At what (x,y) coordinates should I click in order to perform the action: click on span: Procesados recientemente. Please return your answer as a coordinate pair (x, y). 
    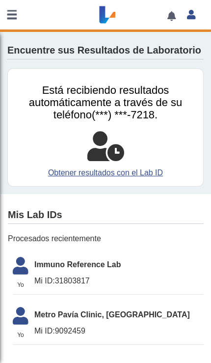
    Looking at the image, I should click on (106, 239).